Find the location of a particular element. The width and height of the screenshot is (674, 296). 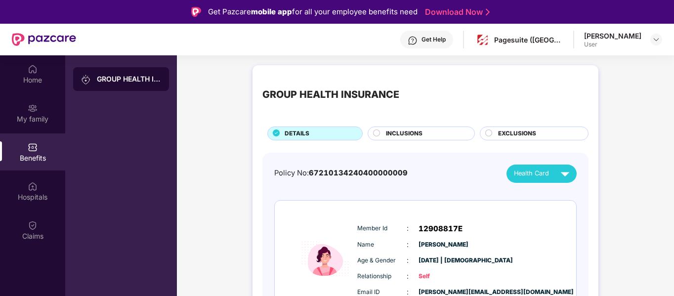

span: Member Id is located at coordinates (382, 228).